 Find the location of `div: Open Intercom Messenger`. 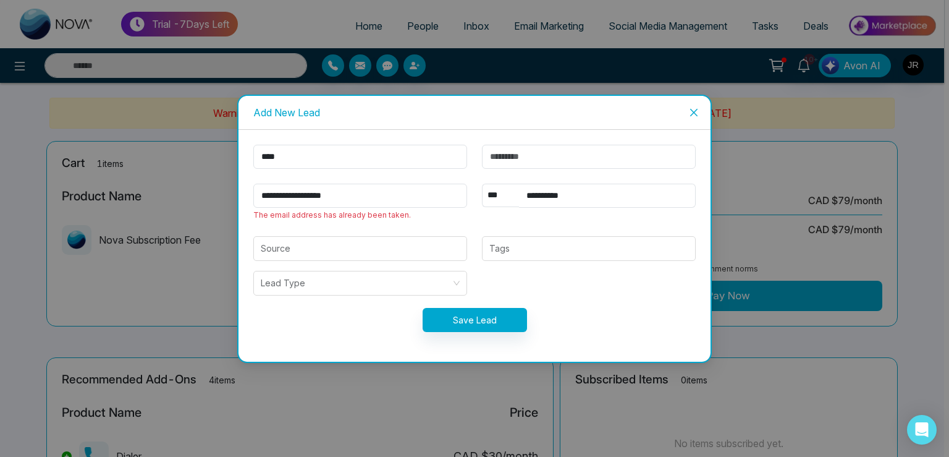

div: Open Intercom Messenger is located at coordinates (922, 430).